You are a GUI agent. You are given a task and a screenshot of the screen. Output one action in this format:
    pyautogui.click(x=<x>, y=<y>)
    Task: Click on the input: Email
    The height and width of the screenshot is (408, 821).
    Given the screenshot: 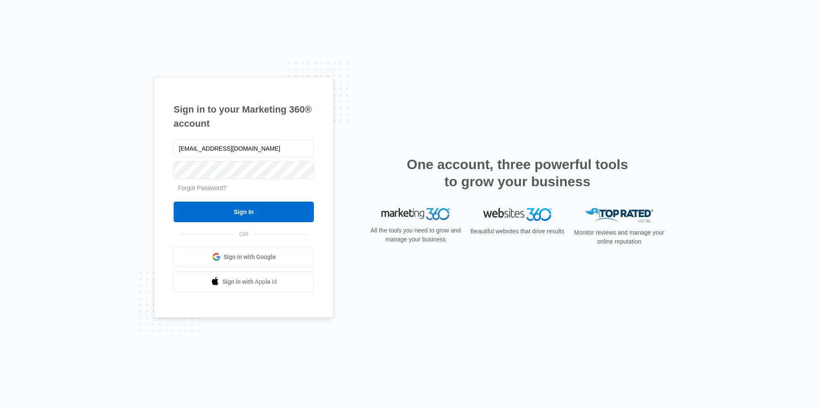 What is the action you would take?
    pyautogui.click(x=244, y=148)
    